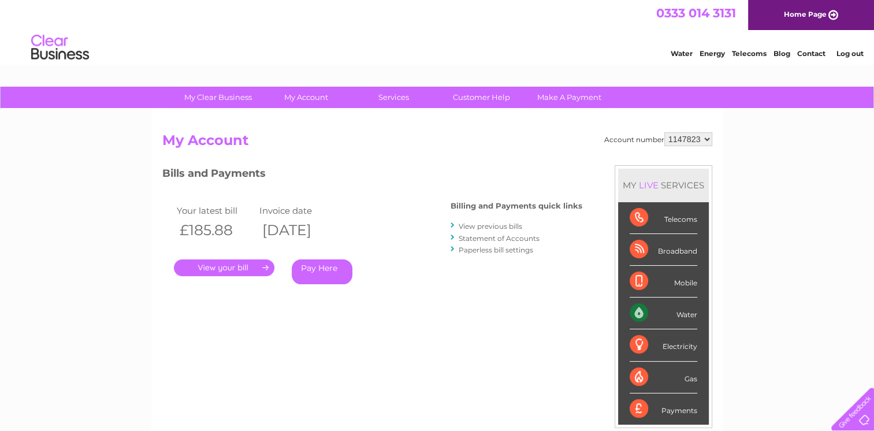  Describe the element at coordinates (298, 210) in the screenshot. I see `td: Invoice date` at that location.